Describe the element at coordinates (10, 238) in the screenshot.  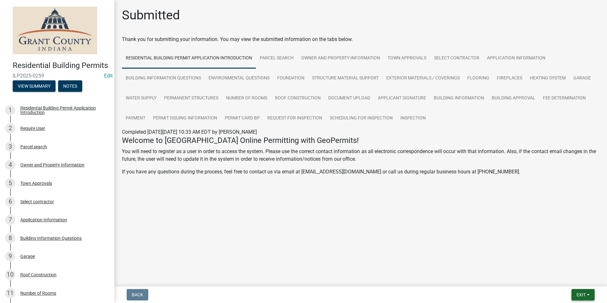
I see `div: 8` at that location.